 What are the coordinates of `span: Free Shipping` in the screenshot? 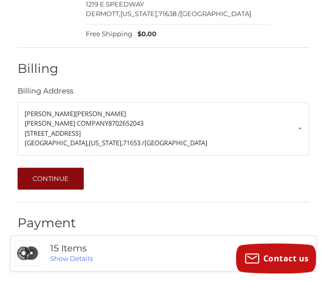 It's located at (109, 34).